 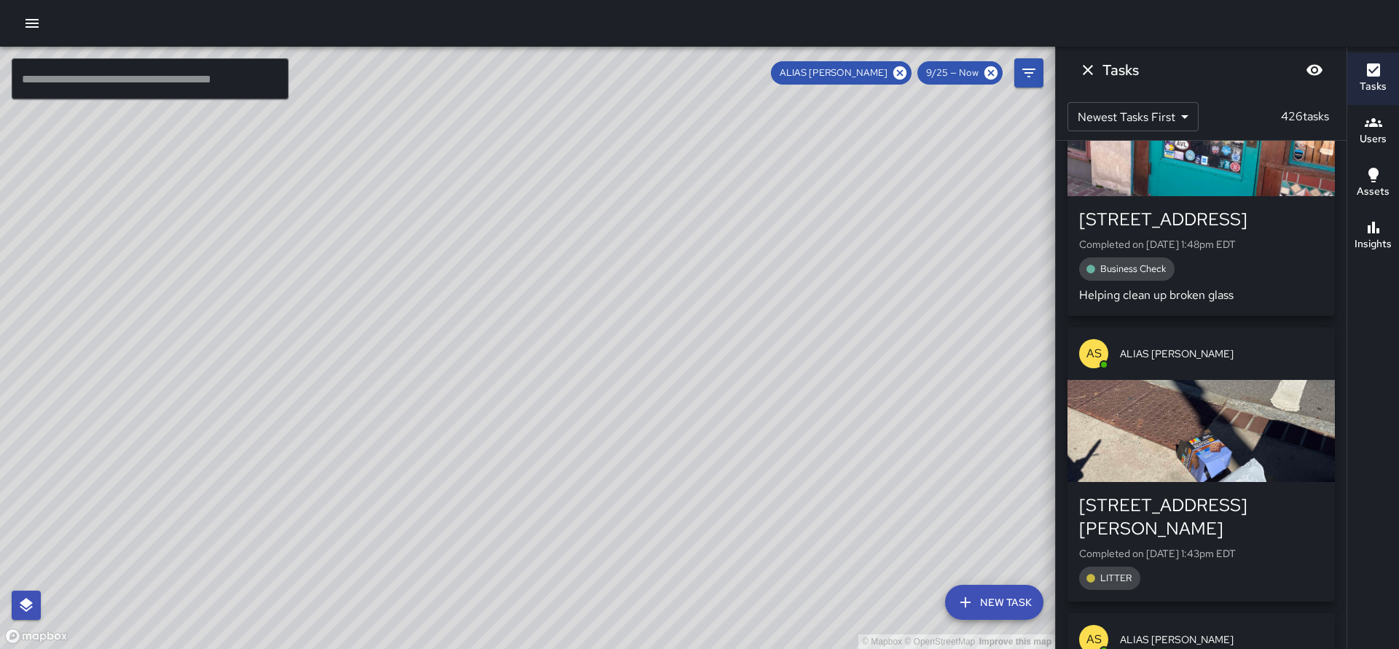 What do you see at coordinates (1305, 117) in the screenshot?
I see `p: 426 tasks` at bounding box center [1305, 117].